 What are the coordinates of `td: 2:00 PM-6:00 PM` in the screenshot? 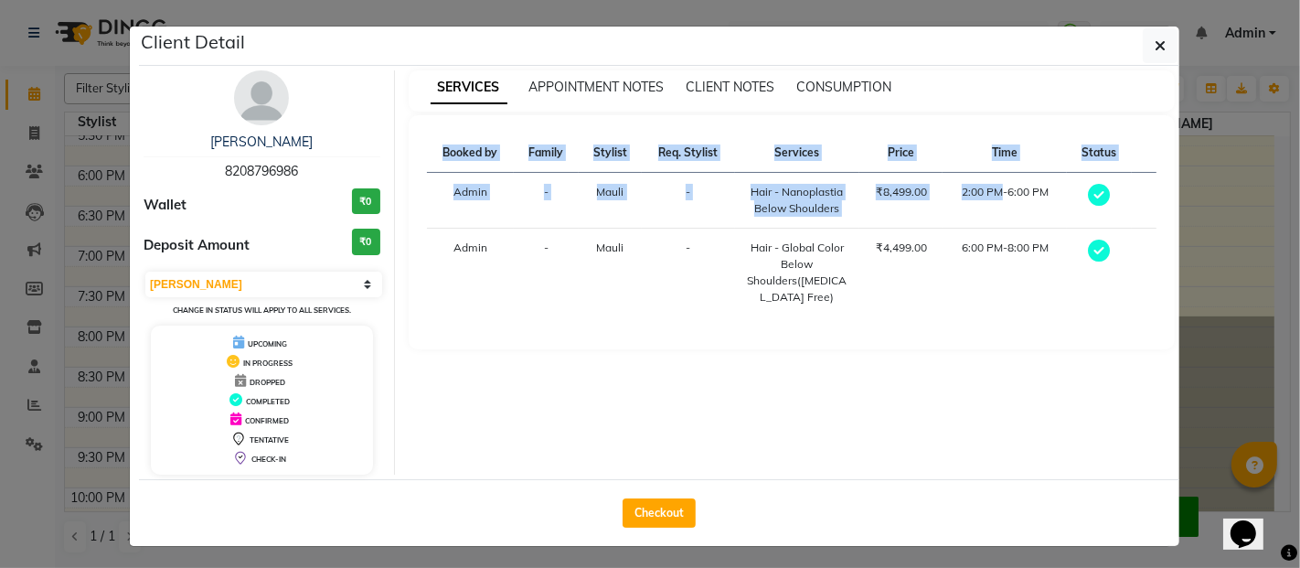 It's located at (1005, 200).